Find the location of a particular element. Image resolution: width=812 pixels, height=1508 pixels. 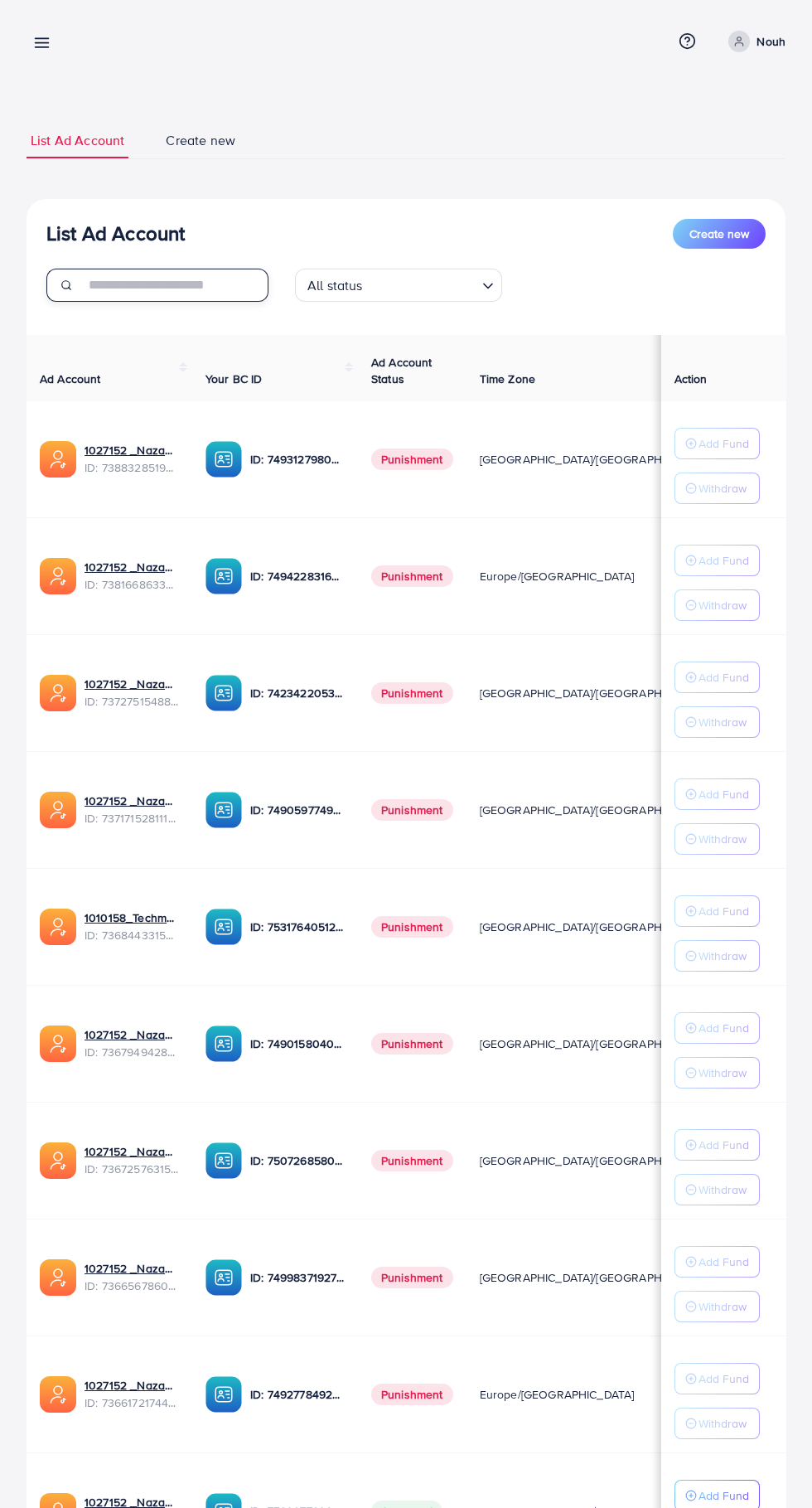

span: Ad Account is located at coordinates (70, 379).